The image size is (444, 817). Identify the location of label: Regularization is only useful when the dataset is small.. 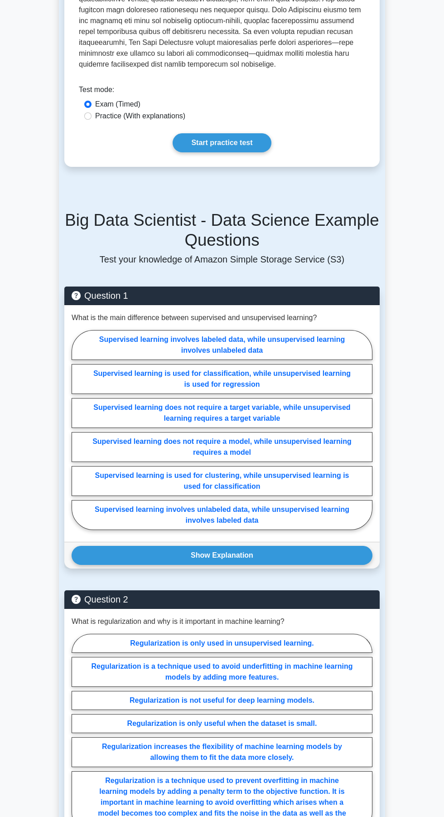
(222, 723).